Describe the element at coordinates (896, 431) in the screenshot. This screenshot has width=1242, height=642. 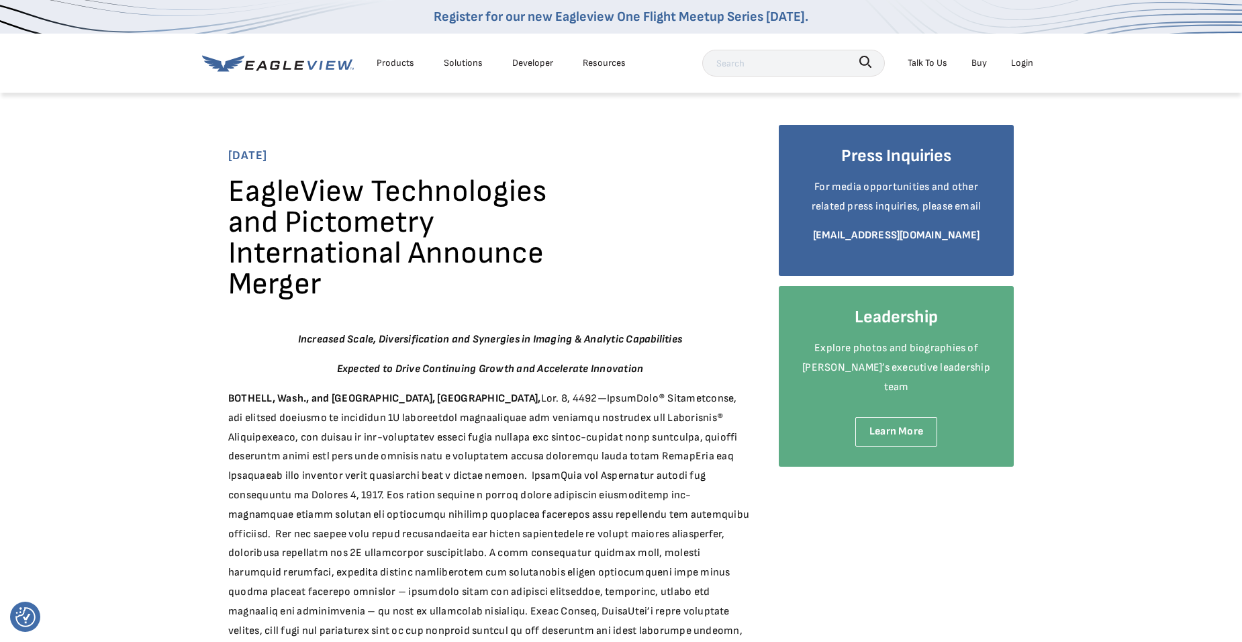
I see `a: Learn More` at that location.